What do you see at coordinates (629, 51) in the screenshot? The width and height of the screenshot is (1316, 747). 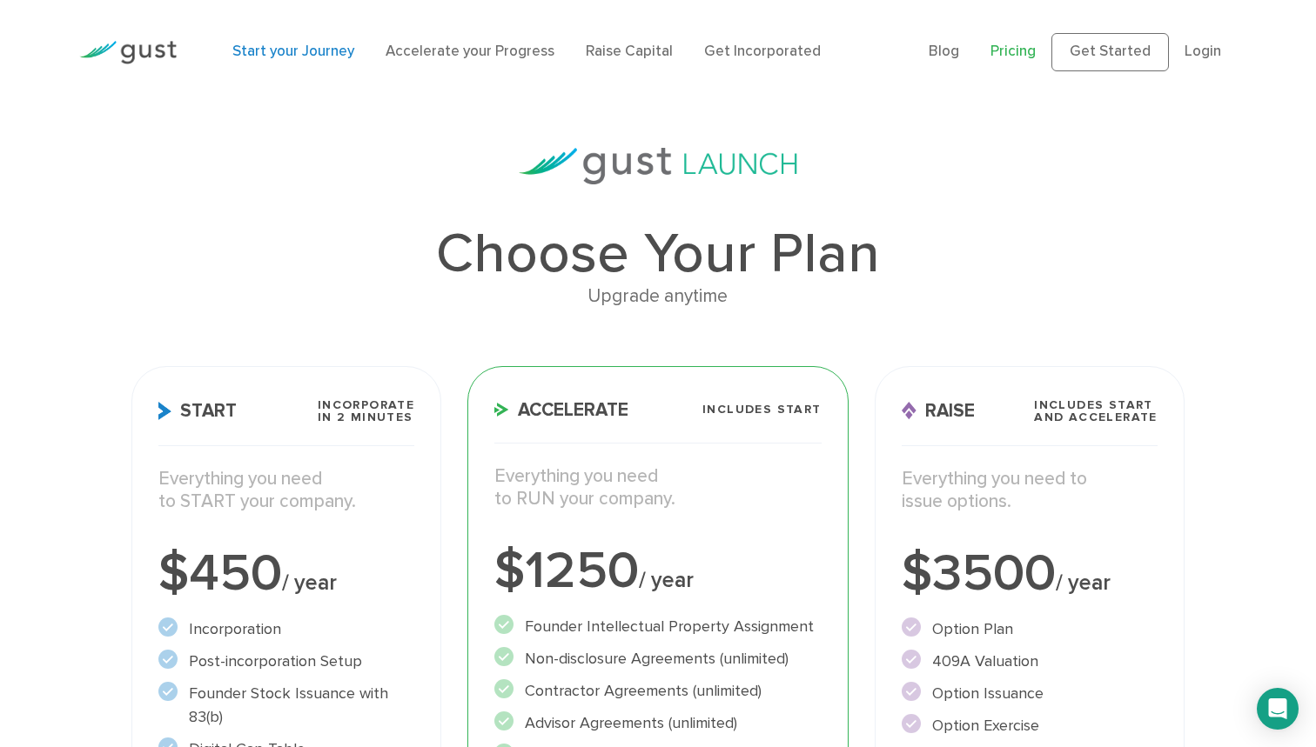 I see `a: Raise Capital` at bounding box center [629, 51].